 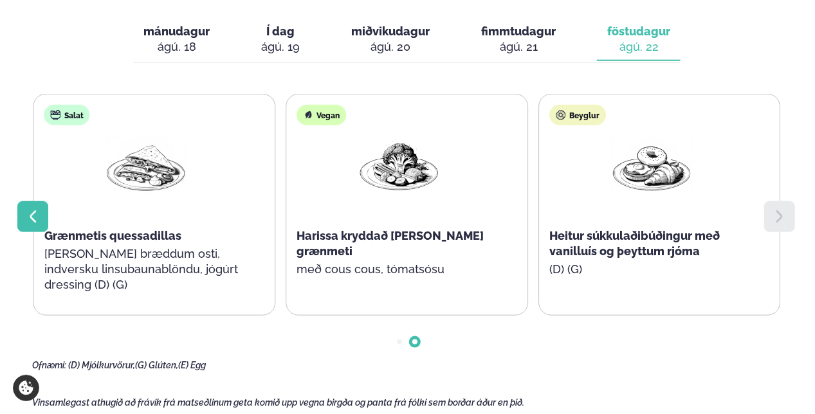 What do you see at coordinates (281, 40) in the screenshot?
I see `button: Í dag ágú. 19` at bounding box center [281, 40].